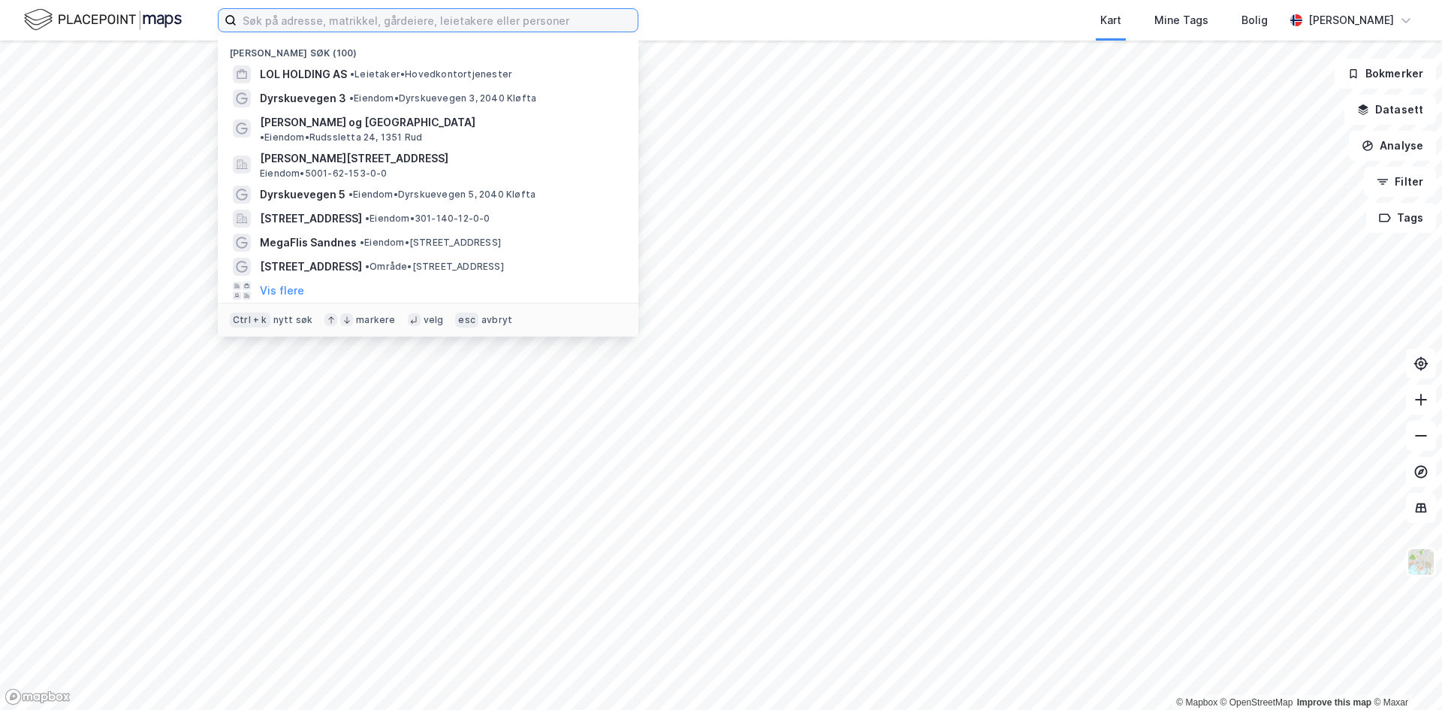 The image size is (1442, 710). Describe the element at coordinates (1334, 702) in the screenshot. I see `a: Improve this map` at that location.